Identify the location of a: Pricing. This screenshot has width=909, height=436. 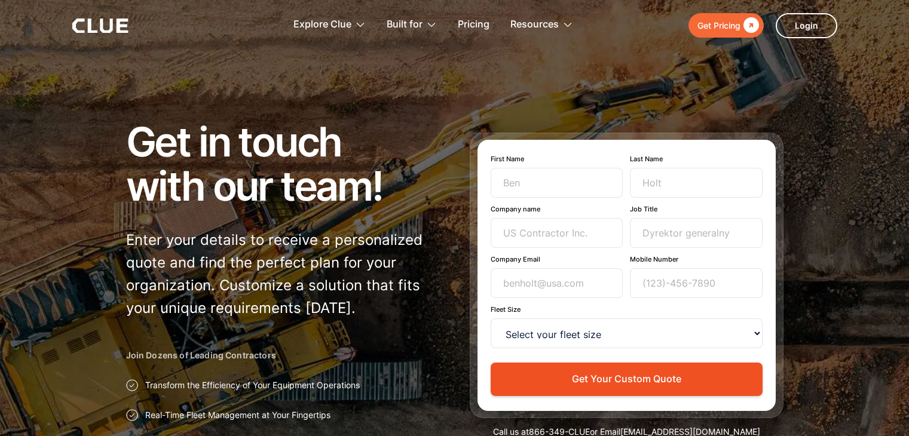
(473, 25).